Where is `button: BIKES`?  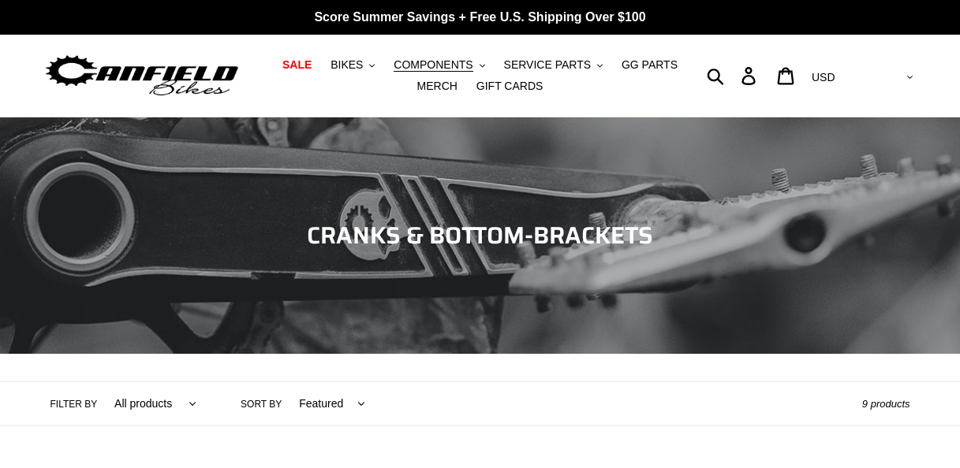 button: BIKES is located at coordinates (353, 65).